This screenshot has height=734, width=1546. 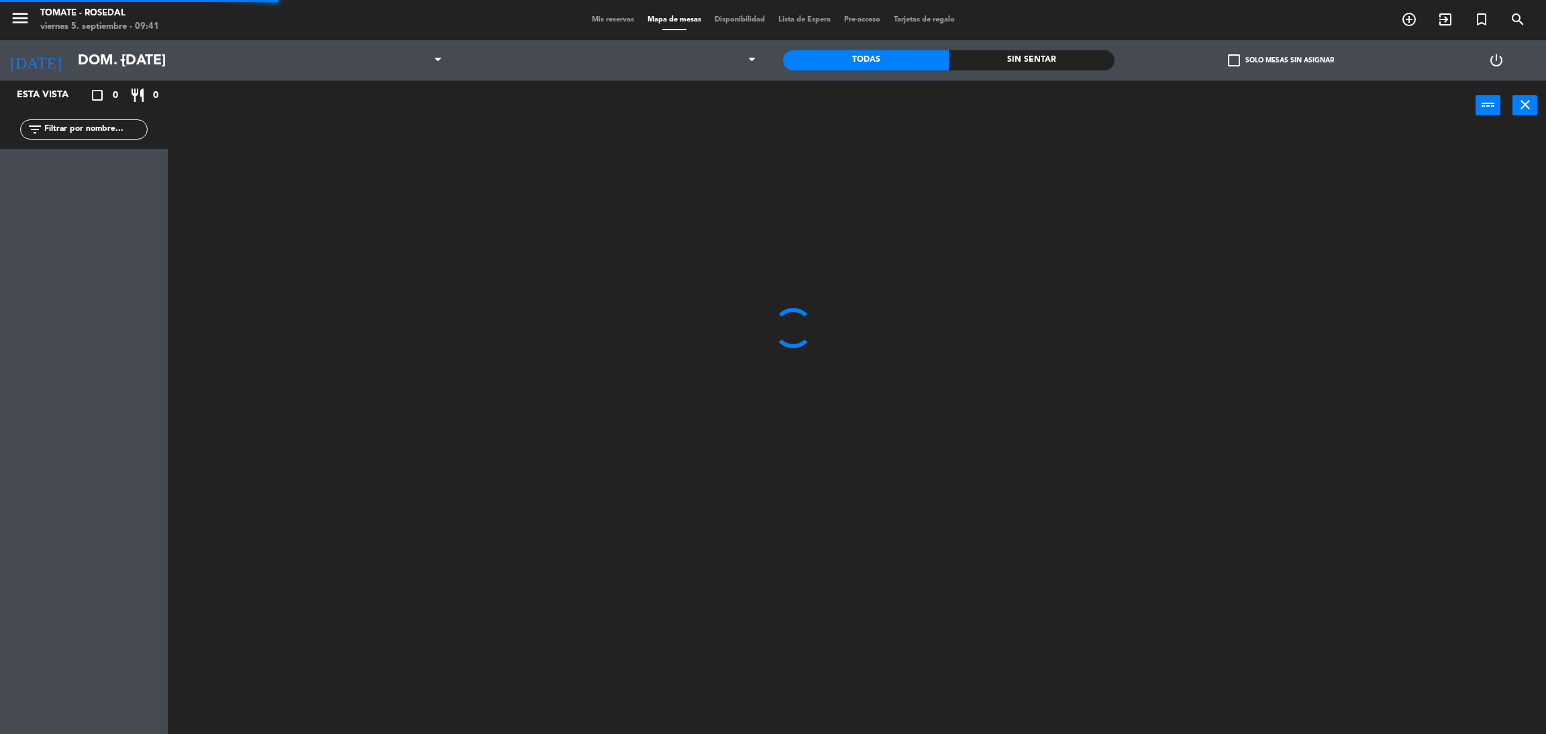 What do you see at coordinates (99, 27) in the screenshot?
I see `div: viernes 5. septiembre - 09:41` at bounding box center [99, 27].